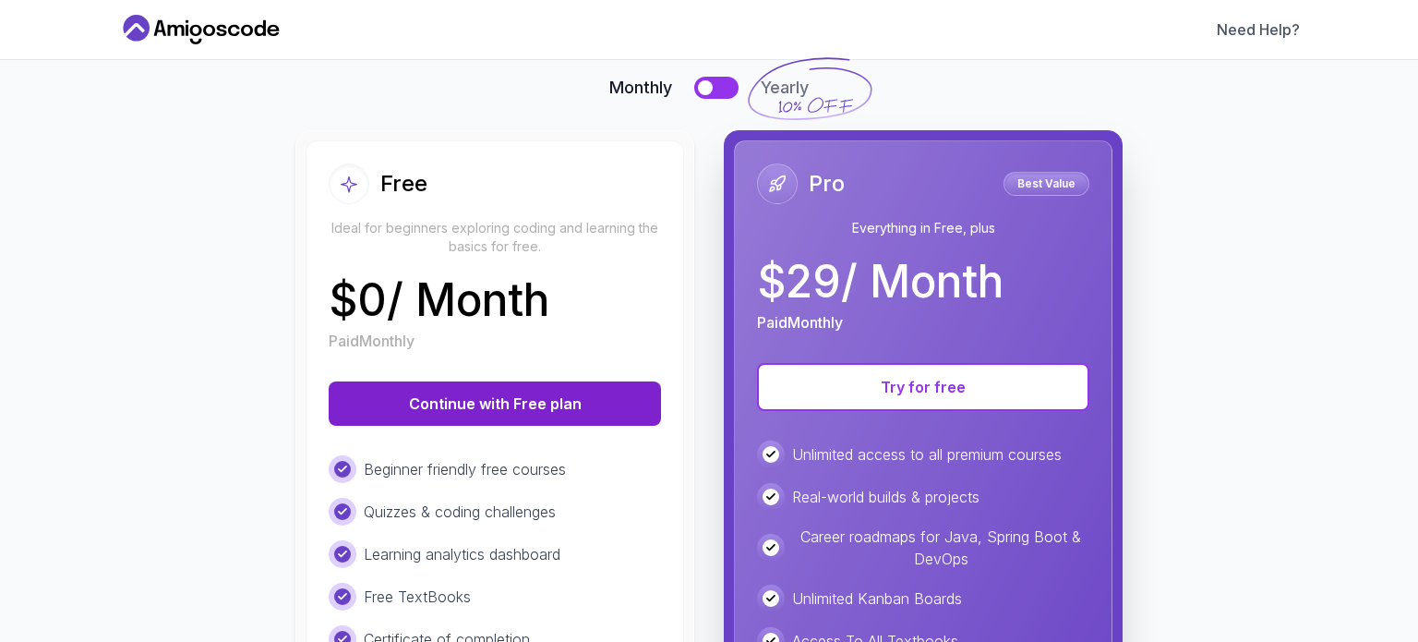 This screenshot has width=1418, height=642. Describe the element at coordinates (880, 282) in the screenshot. I see `p: $ 29 / Month` at that location.